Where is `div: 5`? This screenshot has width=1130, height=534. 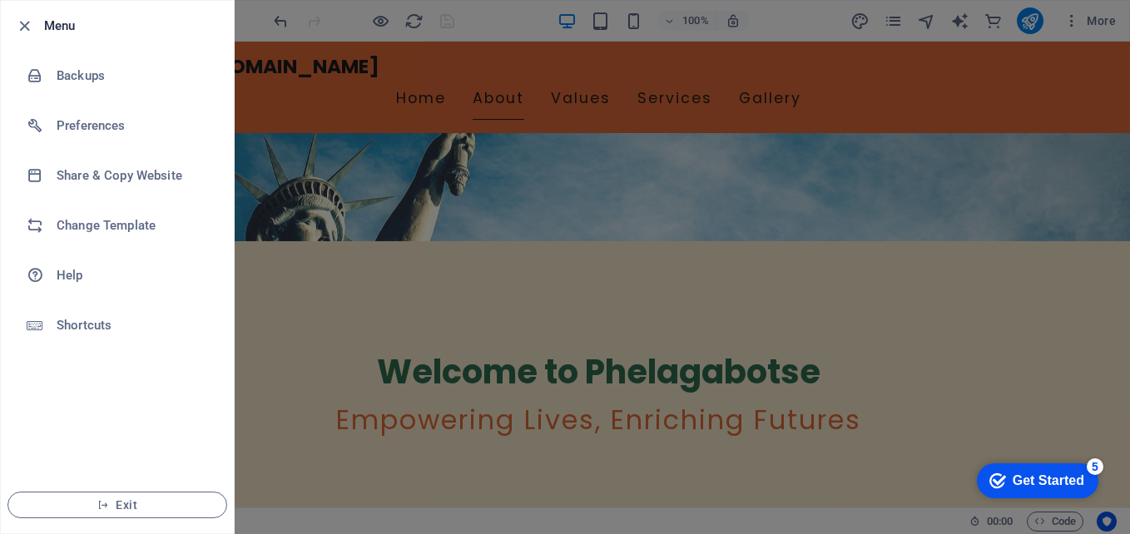
div: 5 is located at coordinates (131, 12).